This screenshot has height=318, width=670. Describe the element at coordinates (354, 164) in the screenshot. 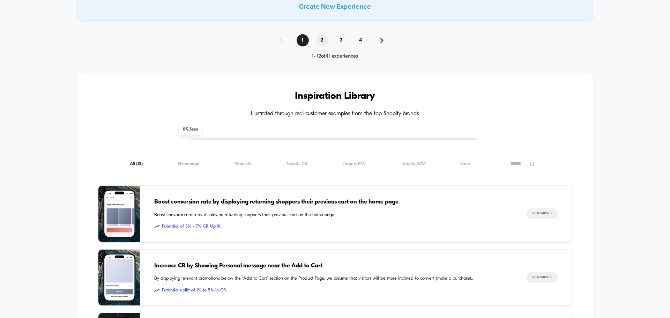

I see `span: Targets PSV` at that location.